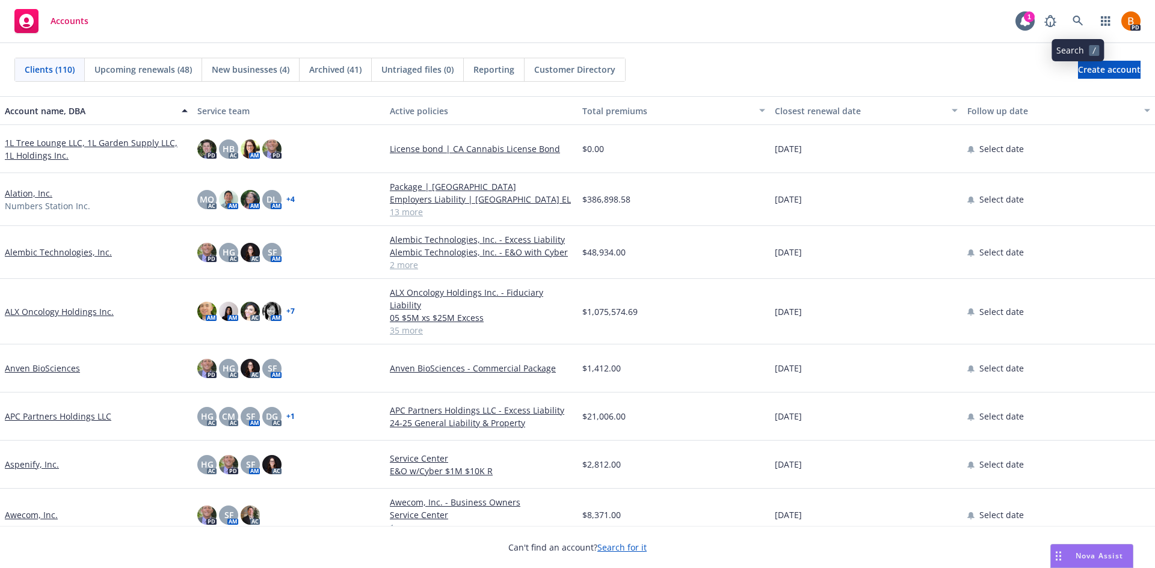 This screenshot has height=568, width=1155. I want to click on span: $1,075,574.69, so click(610, 312).